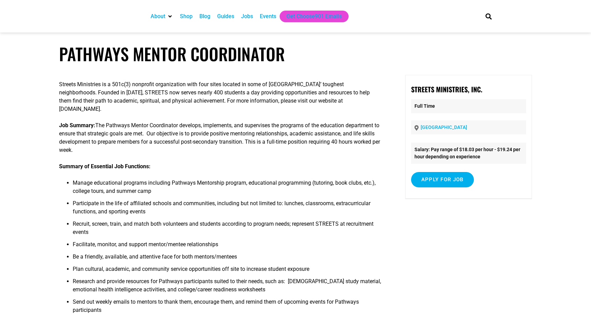  I want to click on a: Jobs, so click(247, 16).